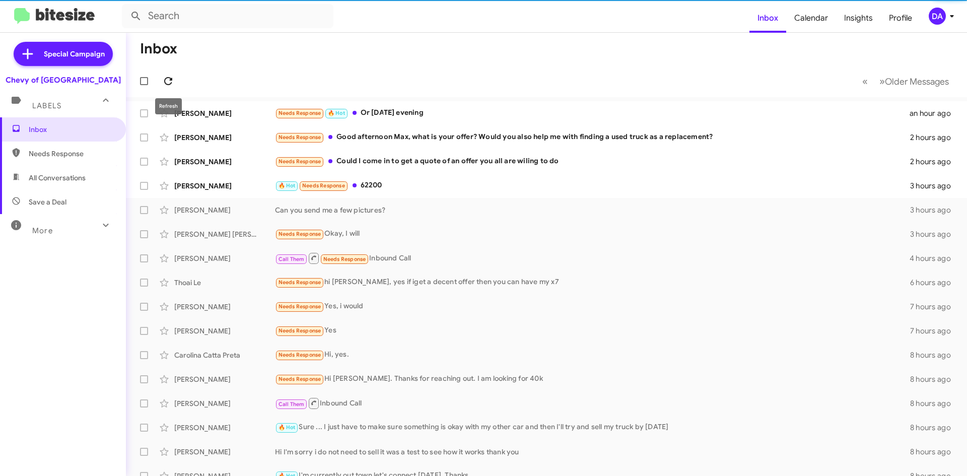 The height and width of the screenshot is (476, 967). What do you see at coordinates (937, 16) in the screenshot?
I see `div: DA` at bounding box center [937, 16].